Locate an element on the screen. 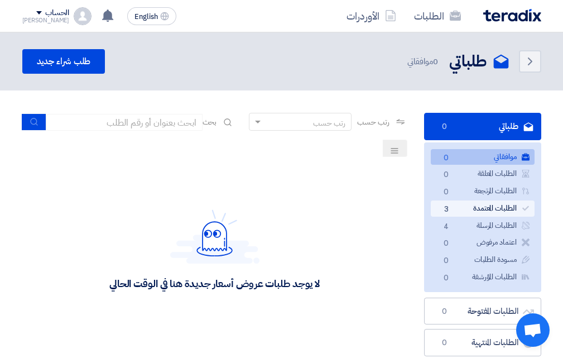 The height and width of the screenshot is (358, 563). a: الطلبات المعتمدة is located at coordinates (482, 208).